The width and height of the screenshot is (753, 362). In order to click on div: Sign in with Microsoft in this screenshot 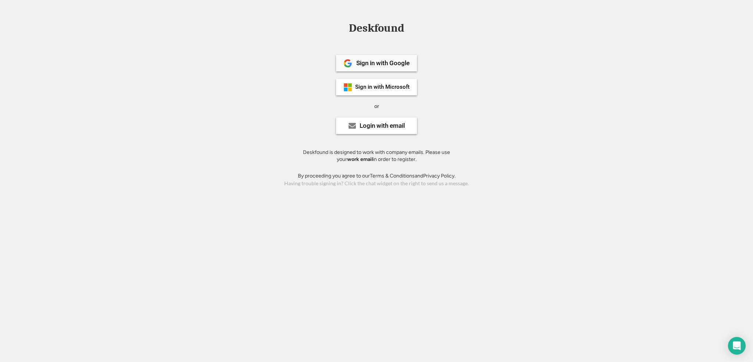, I will do `click(382, 87)`.